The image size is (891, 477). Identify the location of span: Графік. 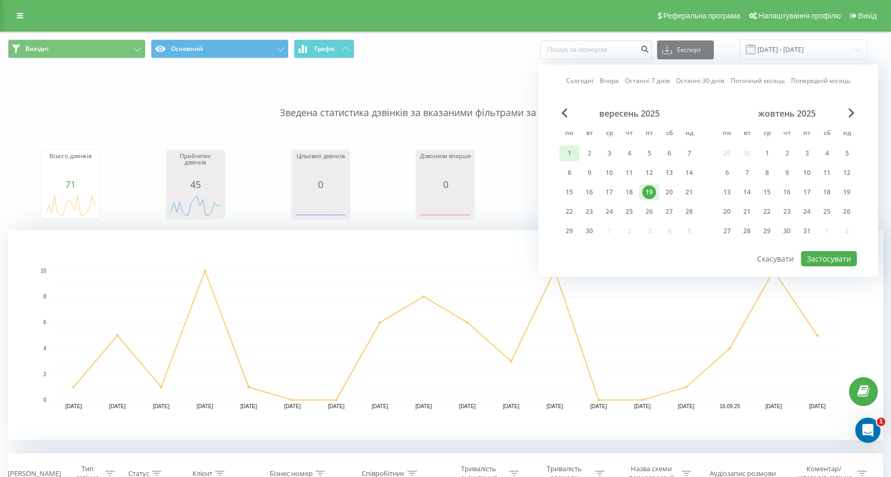
(324, 49).